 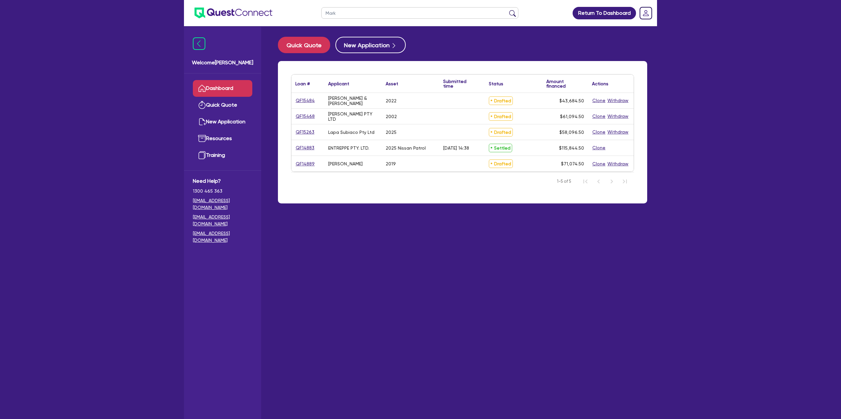 I want to click on button: Previous Page, so click(x=598, y=182).